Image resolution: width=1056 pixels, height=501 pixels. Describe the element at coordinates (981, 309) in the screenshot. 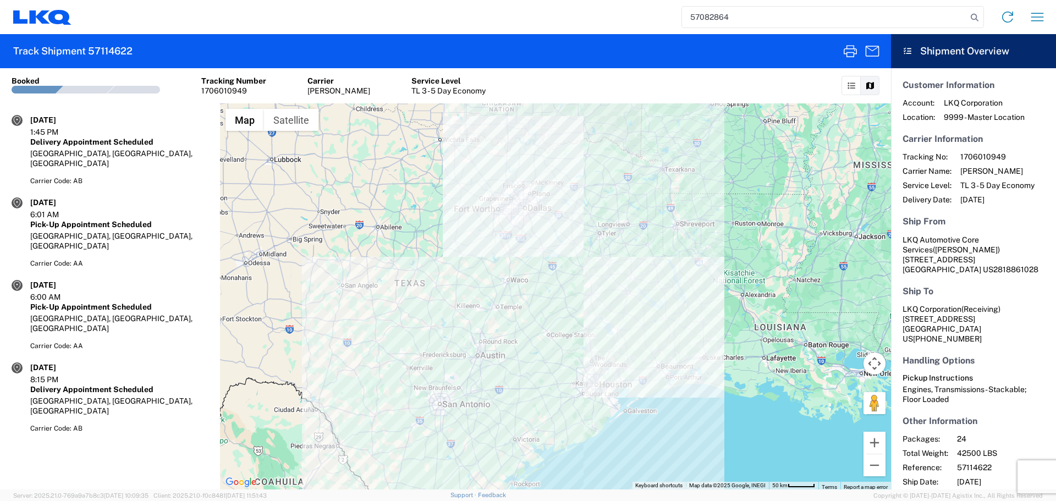

I see `span: (Receiving)` at that location.